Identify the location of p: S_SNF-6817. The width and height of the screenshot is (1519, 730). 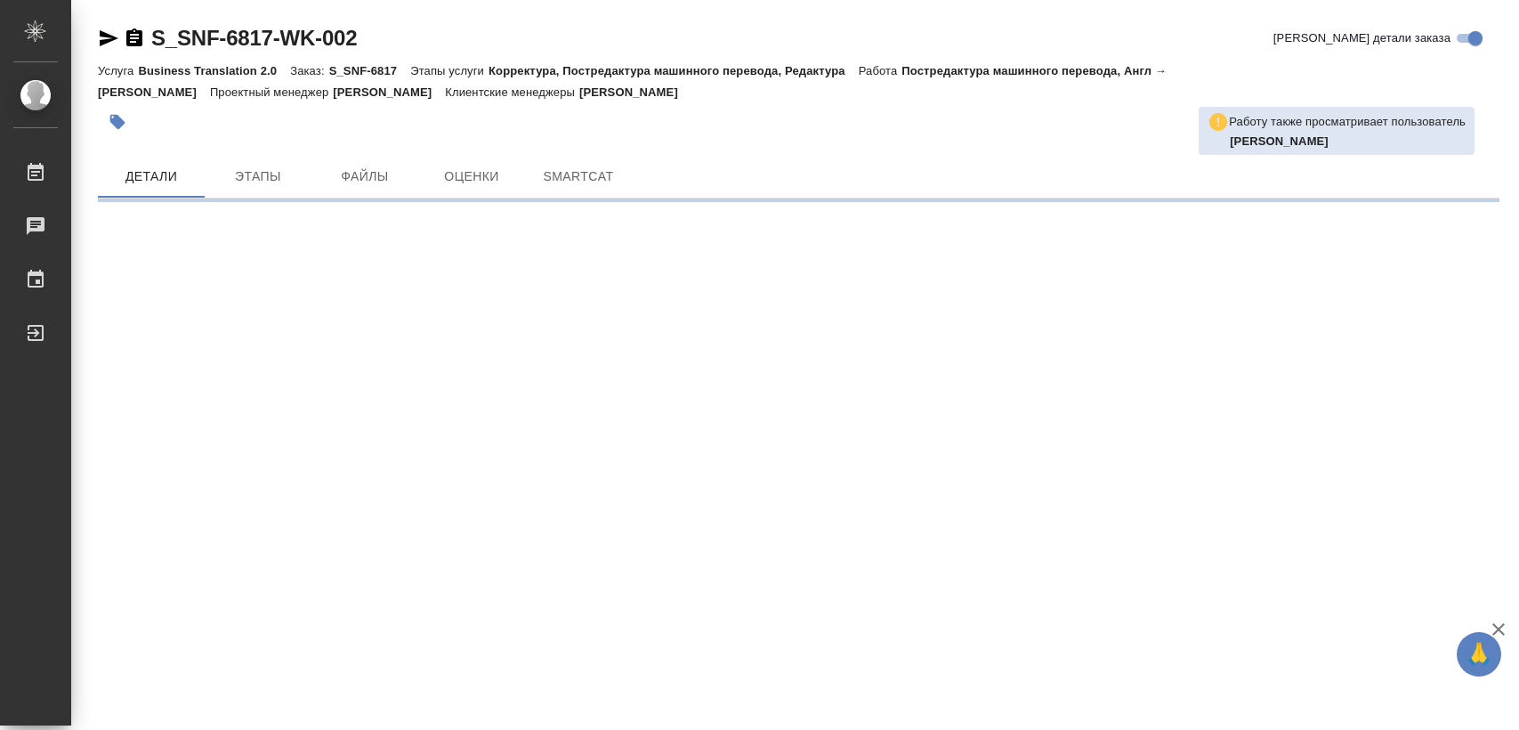
(370, 70).